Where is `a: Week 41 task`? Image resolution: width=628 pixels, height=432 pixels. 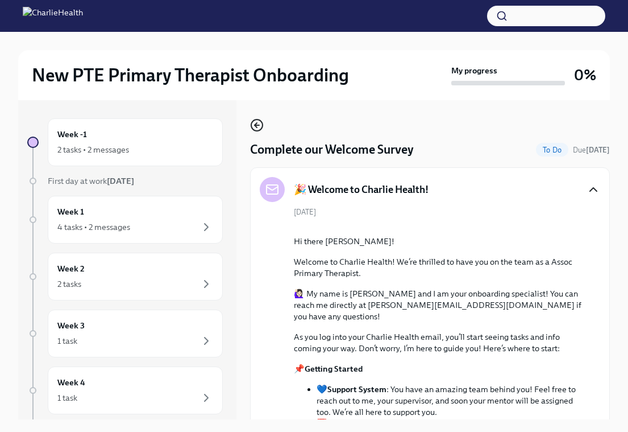
a: Week 41 task is located at coordinates (125, 390).